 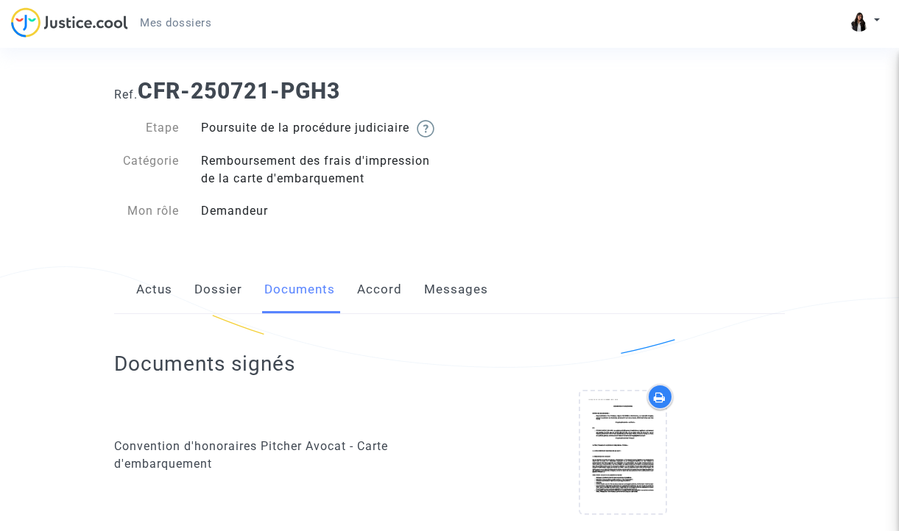 I want to click on img: jc-logo.svg, so click(x=69, y=22).